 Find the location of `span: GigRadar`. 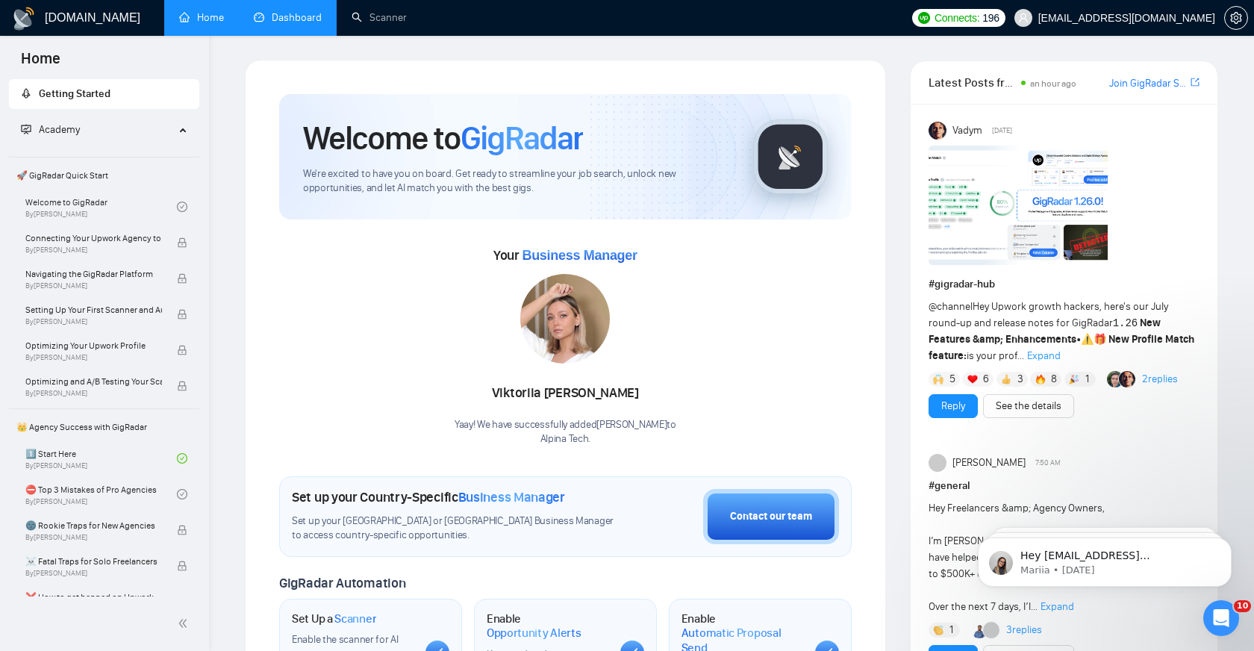

span: GigRadar is located at coordinates (522, 138).